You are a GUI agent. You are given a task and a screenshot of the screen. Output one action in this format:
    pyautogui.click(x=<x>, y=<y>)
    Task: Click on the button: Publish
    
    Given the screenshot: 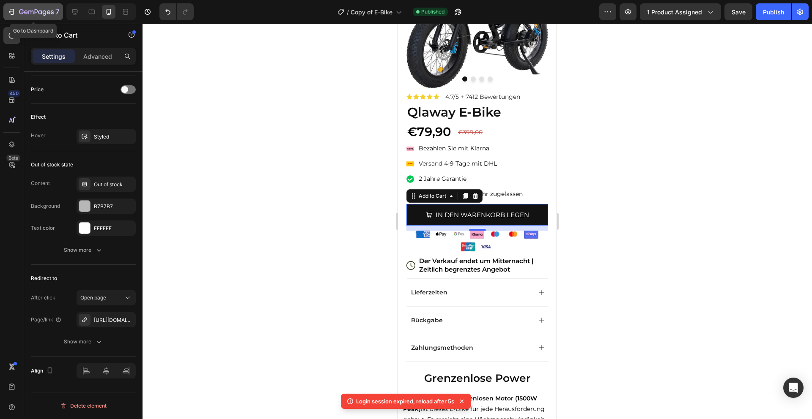 What is the action you would take?
    pyautogui.click(x=773, y=12)
    